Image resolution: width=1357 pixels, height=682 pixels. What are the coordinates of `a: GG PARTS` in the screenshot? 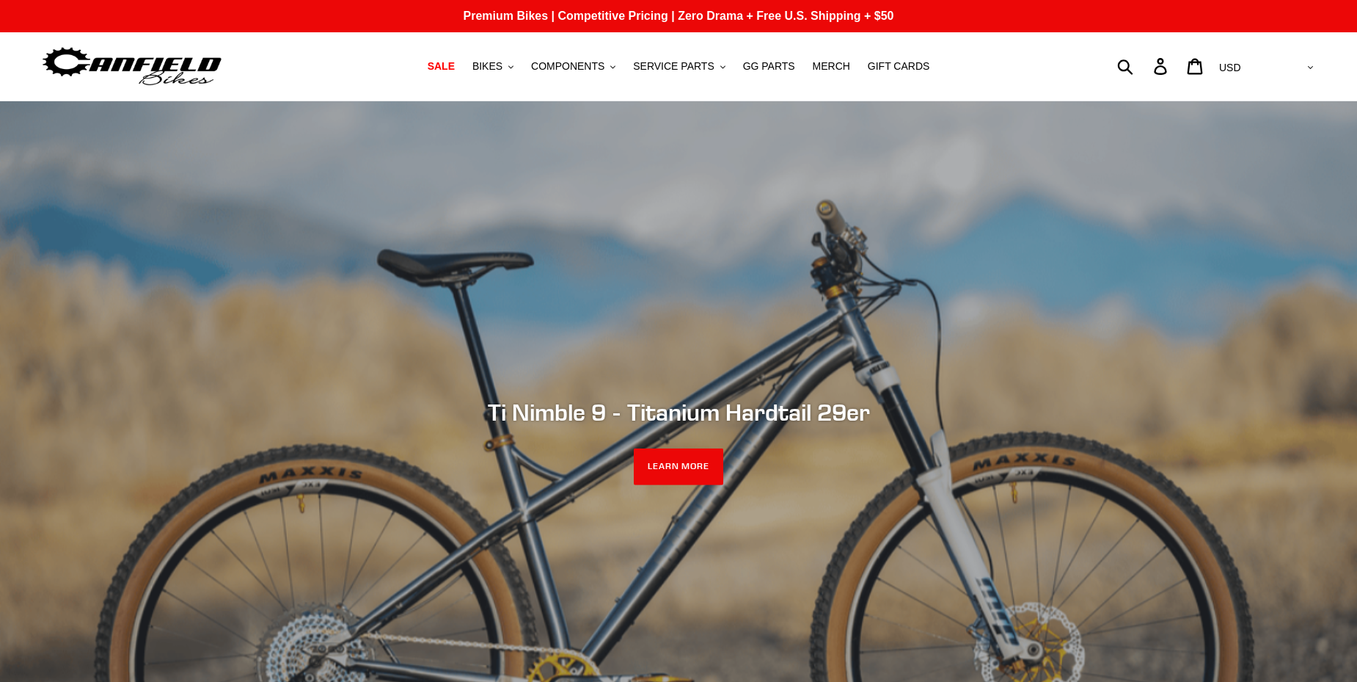 It's located at (769, 66).